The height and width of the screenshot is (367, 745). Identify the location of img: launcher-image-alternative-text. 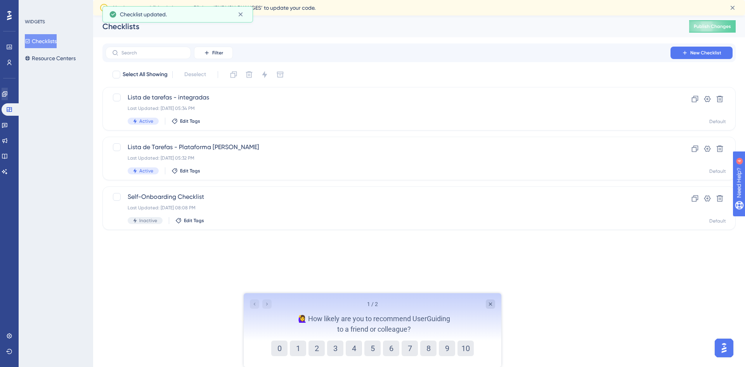
(12, 12).